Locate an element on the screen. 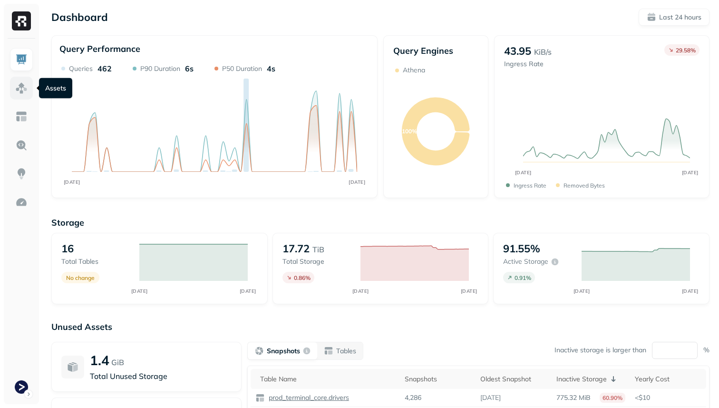 This screenshot has height=408, width=719. p: Last 24 hours is located at coordinates (680, 17).